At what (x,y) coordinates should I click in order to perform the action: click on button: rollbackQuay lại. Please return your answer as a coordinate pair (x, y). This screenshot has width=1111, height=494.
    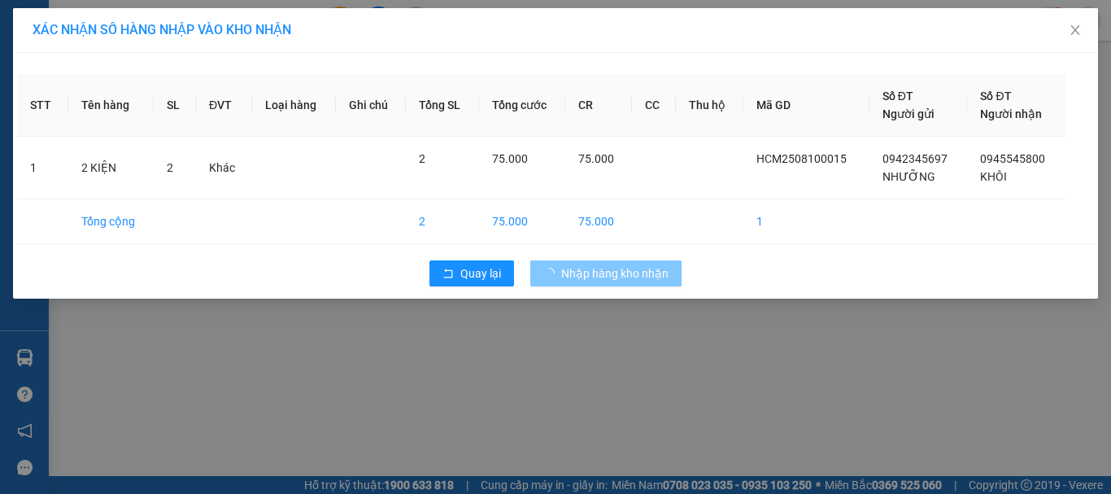
    Looking at the image, I should click on (472, 273).